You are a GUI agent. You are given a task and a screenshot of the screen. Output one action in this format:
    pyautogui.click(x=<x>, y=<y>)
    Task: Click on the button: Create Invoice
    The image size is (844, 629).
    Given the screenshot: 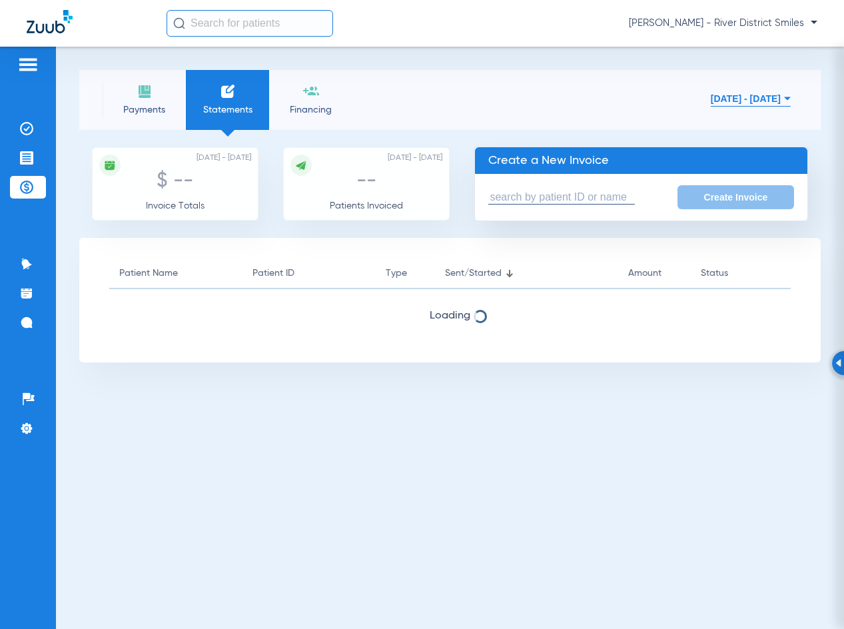 What is the action you would take?
    pyautogui.click(x=736, y=197)
    